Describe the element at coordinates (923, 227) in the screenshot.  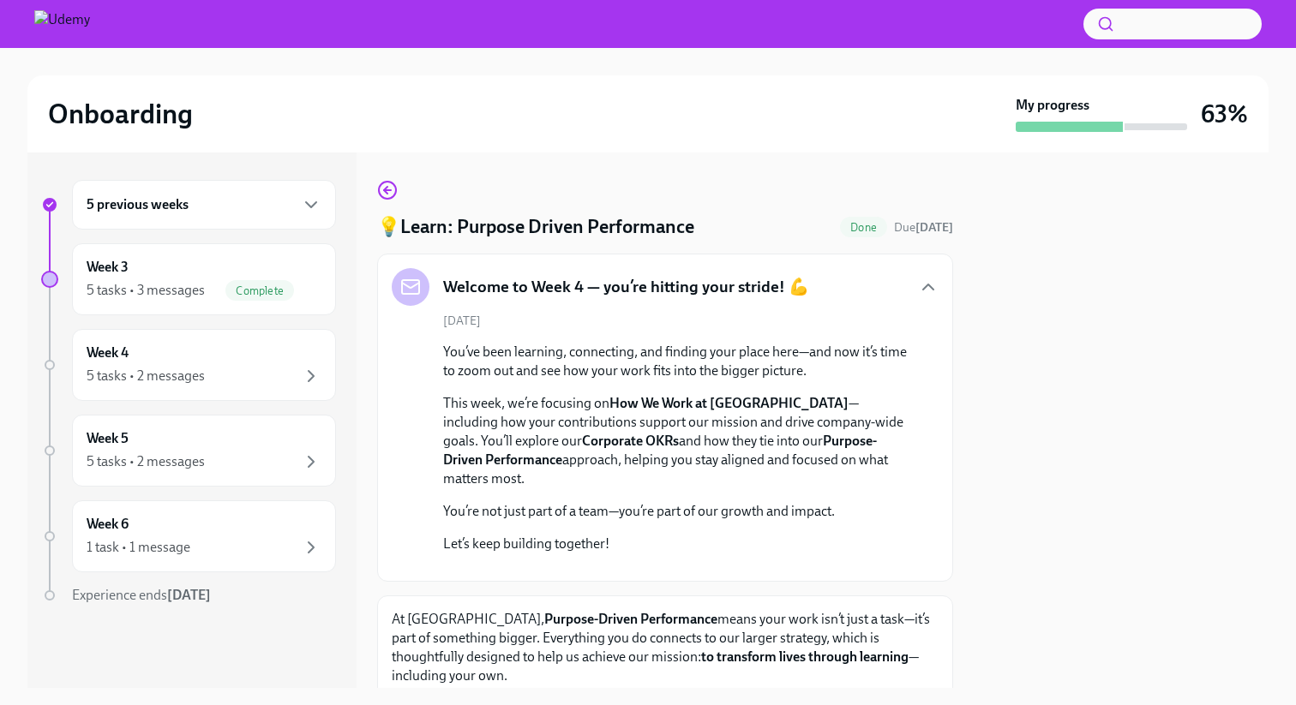
I see `span: Due` at that location.